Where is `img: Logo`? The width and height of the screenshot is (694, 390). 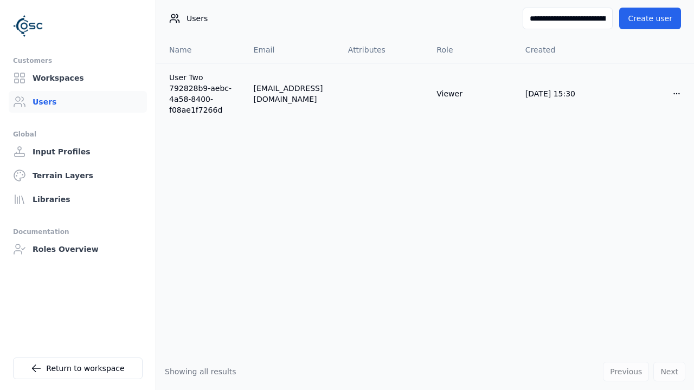 img: Logo is located at coordinates (28, 26).